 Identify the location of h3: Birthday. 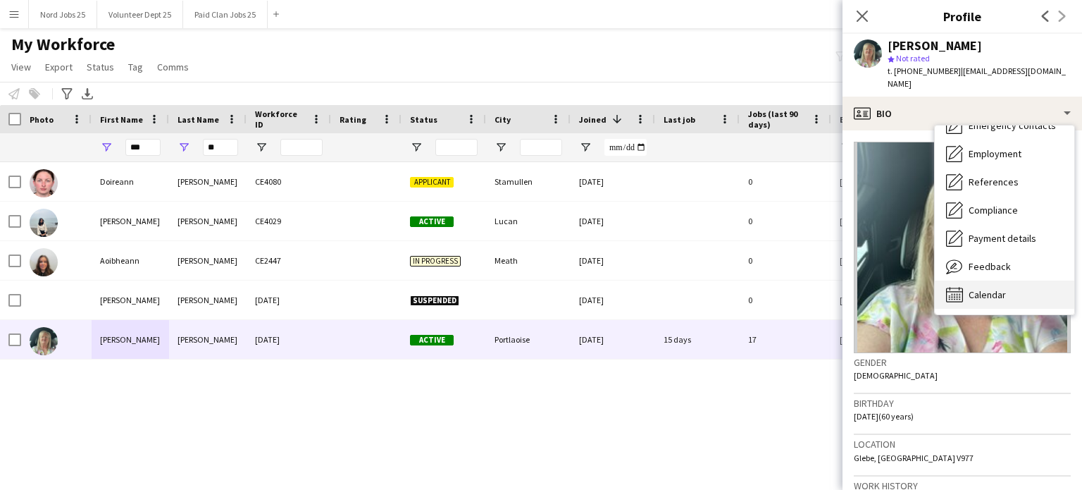
(962, 403).